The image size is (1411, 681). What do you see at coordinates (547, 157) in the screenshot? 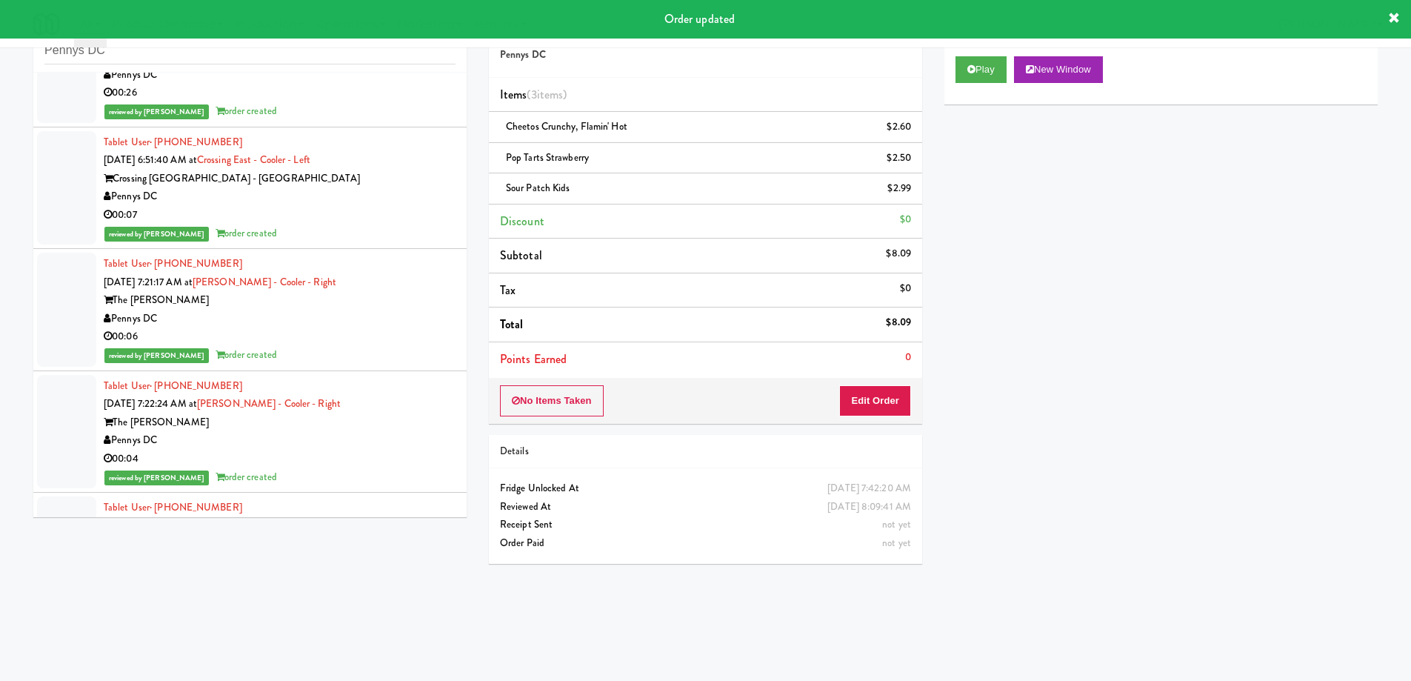
I see `span: Pop Tarts Strawberry` at bounding box center [547, 157].